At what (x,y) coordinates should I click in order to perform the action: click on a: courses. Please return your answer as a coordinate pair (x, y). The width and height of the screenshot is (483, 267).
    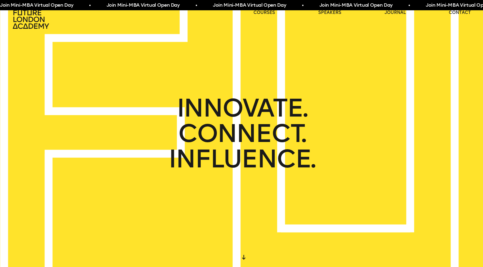
    Looking at the image, I should click on (264, 13).